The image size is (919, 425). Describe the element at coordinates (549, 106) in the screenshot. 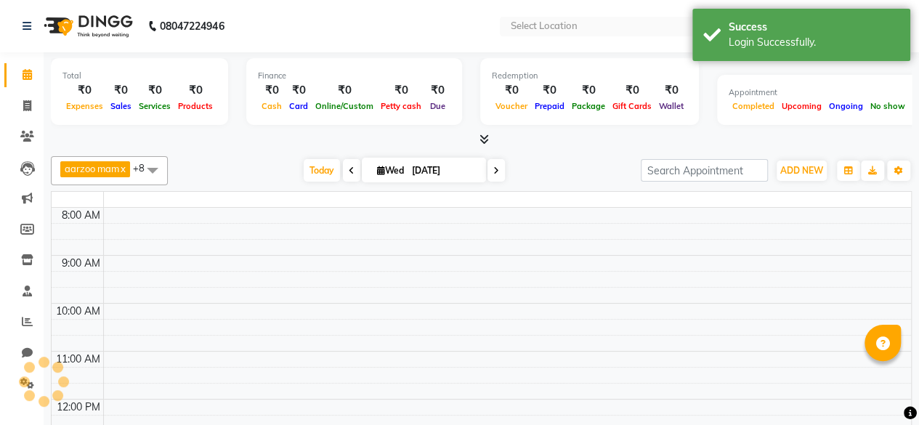

I see `span: Prepaid` at that location.